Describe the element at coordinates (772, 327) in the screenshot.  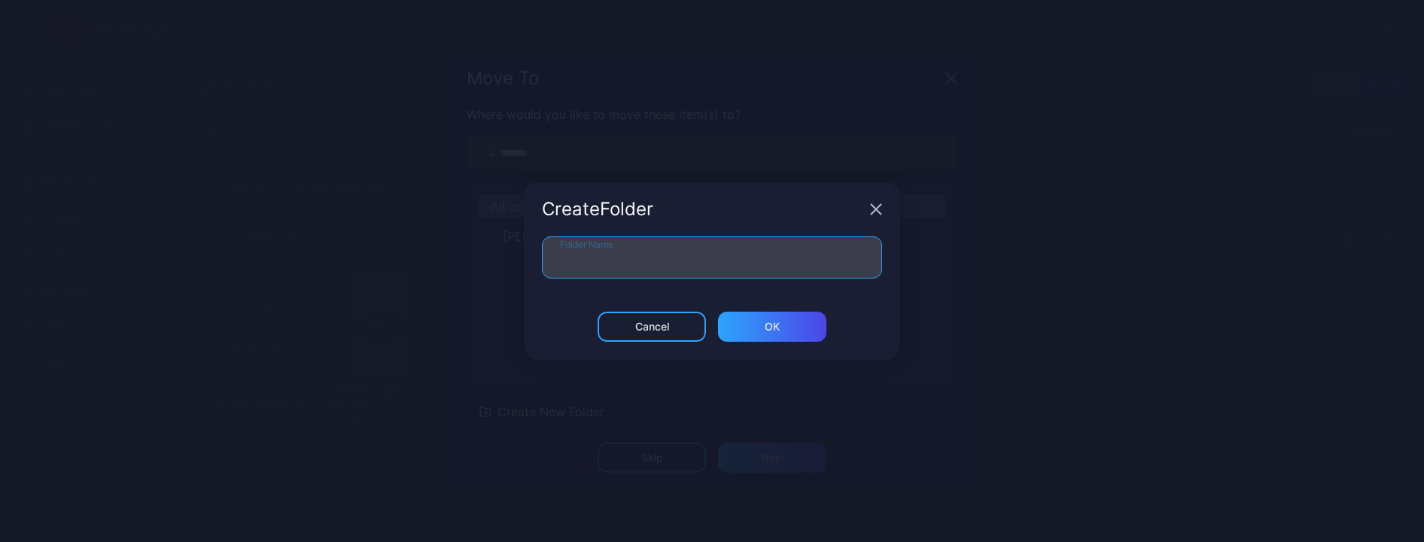
I see `button: ОК` at that location.